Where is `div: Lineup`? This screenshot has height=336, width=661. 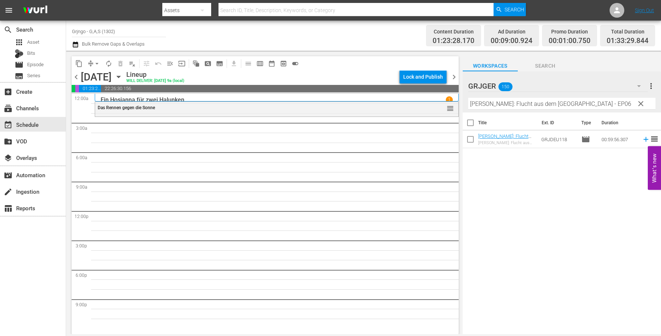 div: Lineup is located at coordinates (155, 75).